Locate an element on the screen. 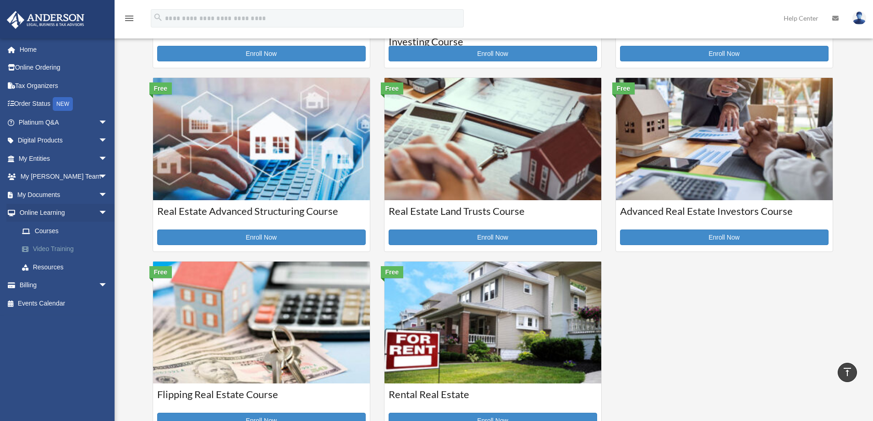 The height and width of the screenshot is (421, 873). a: Home is located at coordinates (64, 49).